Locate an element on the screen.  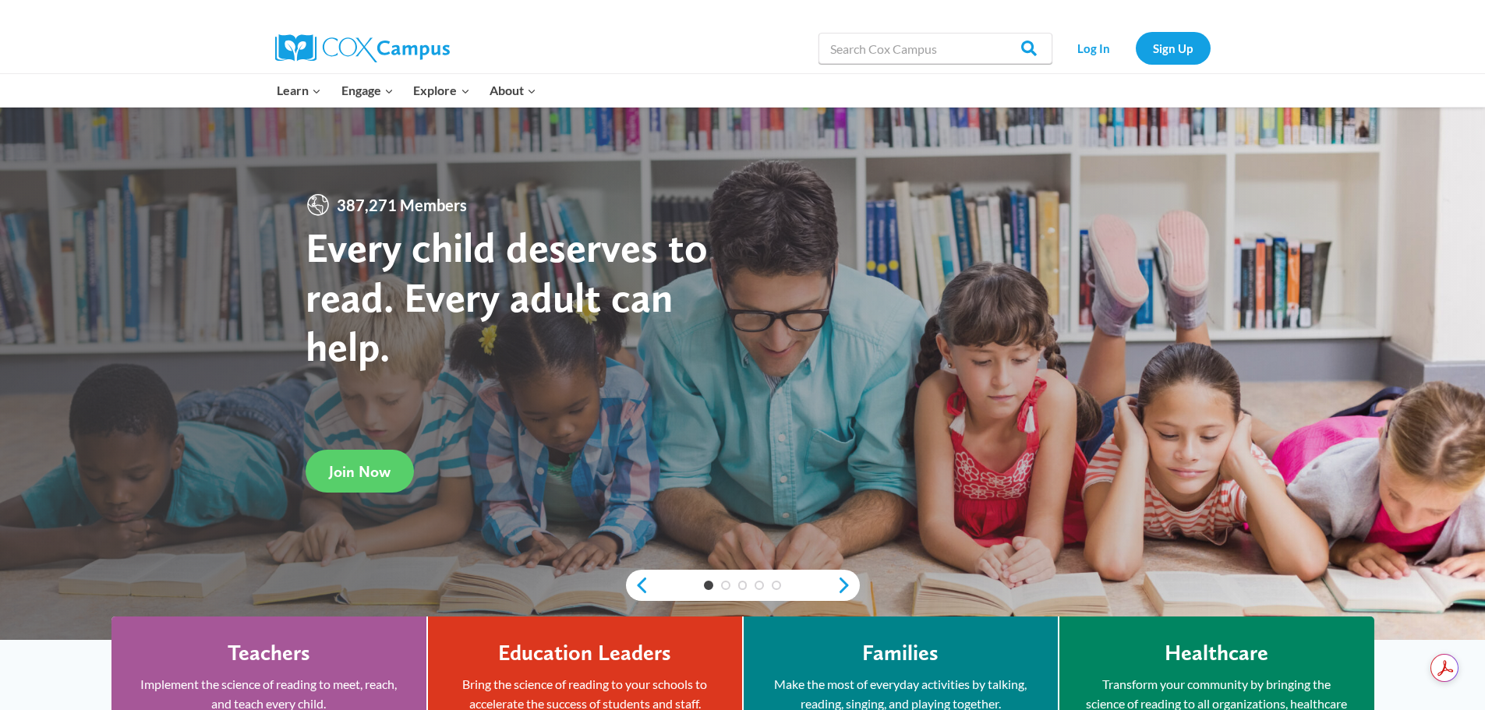
span: 387,271 Members is located at coordinates (401, 205).